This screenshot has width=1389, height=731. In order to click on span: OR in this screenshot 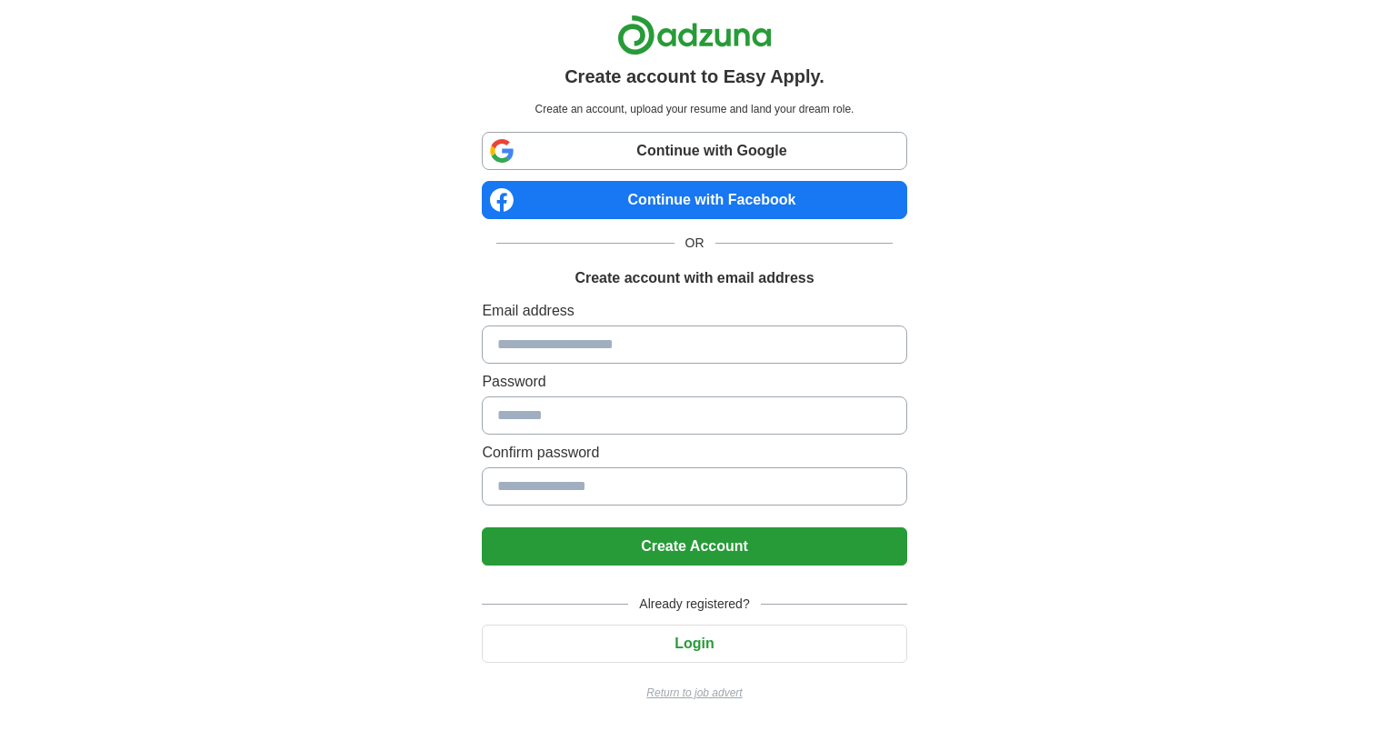, I will do `click(695, 243)`.